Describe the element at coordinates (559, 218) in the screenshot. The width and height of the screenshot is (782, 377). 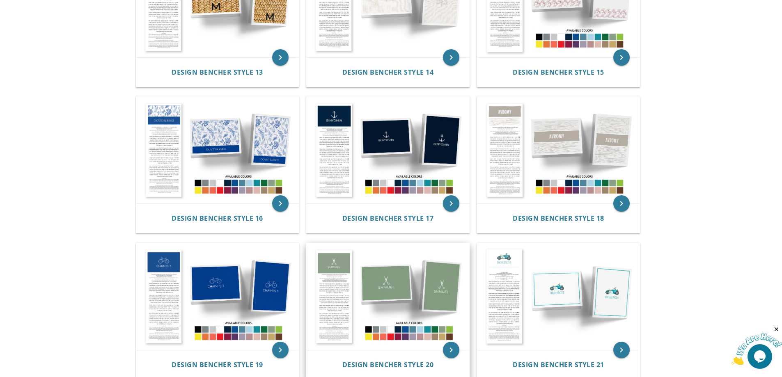
I see `a: Design Bencher Style 18` at that location.